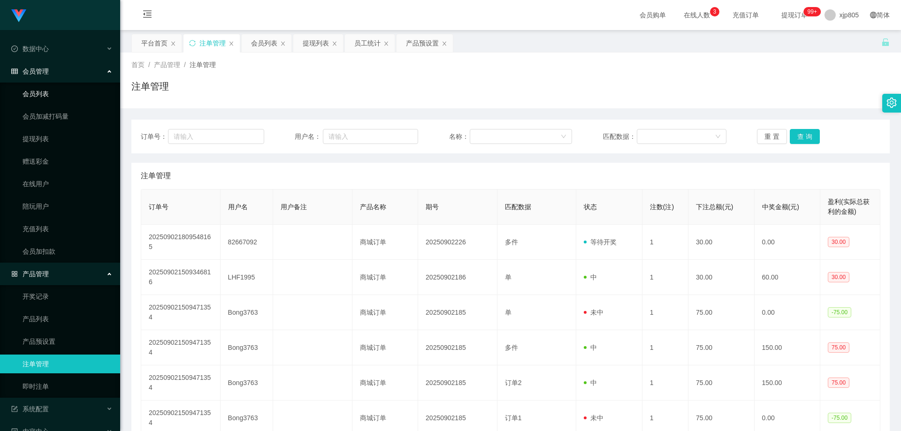 This screenshot has height=431, width=901. What do you see at coordinates (892, 103) in the screenshot?
I see `i: 图标: setting` at bounding box center [892, 103].